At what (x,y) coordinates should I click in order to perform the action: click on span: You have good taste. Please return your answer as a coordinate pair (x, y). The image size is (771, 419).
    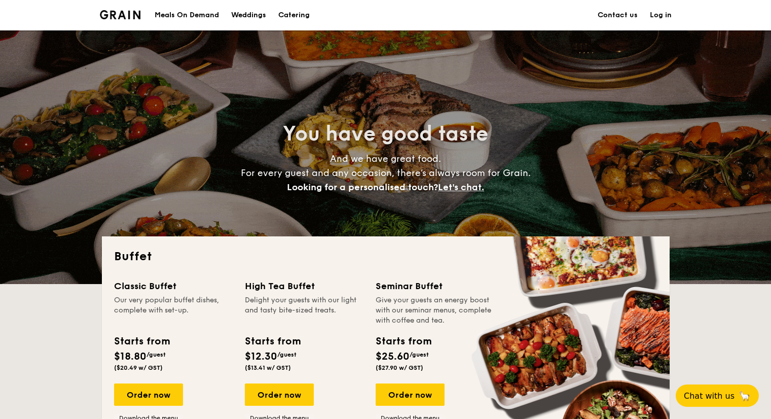
    Looking at the image, I should click on (385, 134).